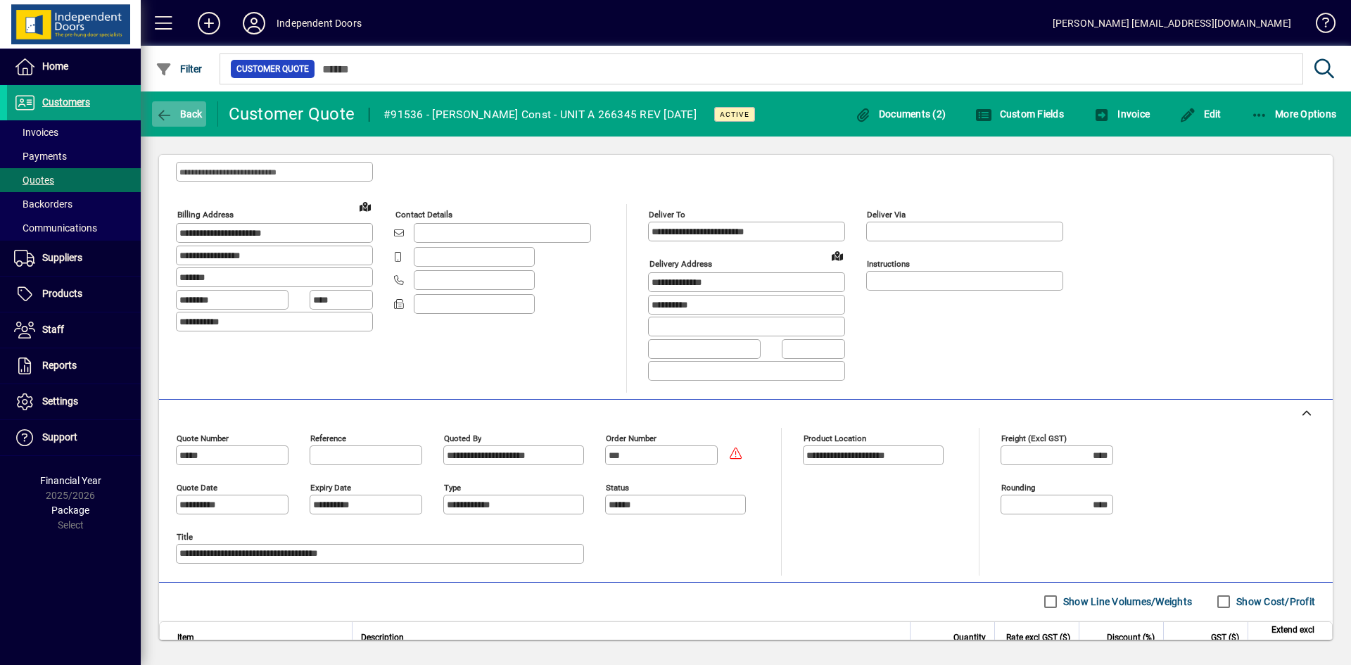 This screenshot has width=1351, height=665. Describe the element at coordinates (331, 487) in the screenshot. I see `mat-label: Expiry date` at that location.